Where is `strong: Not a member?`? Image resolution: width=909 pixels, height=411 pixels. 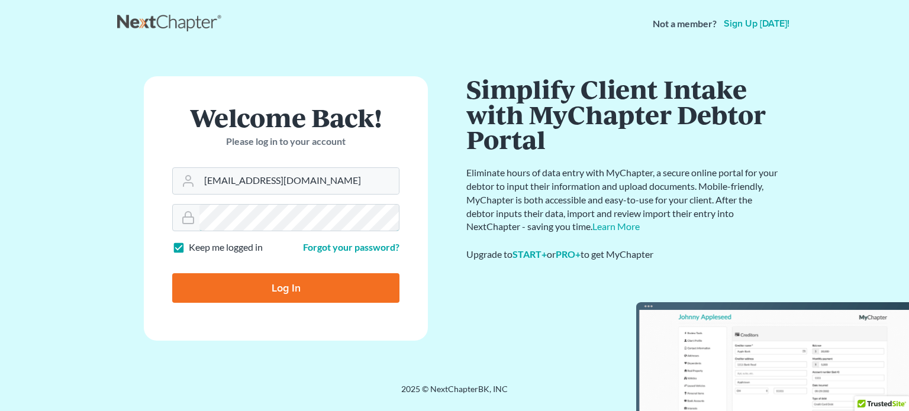
strong: Not a member? is located at coordinates (684, 24).